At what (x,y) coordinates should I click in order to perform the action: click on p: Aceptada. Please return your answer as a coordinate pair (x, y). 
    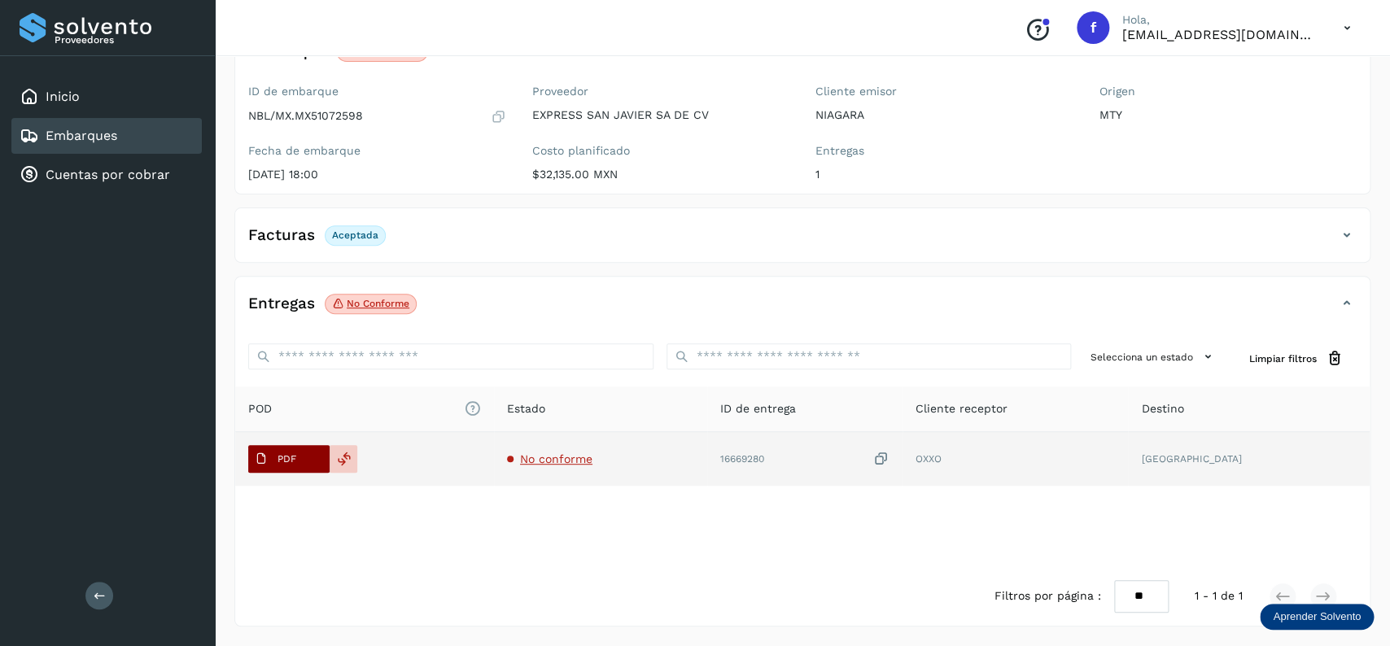
    Looking at the image, I should click on (355, 235).